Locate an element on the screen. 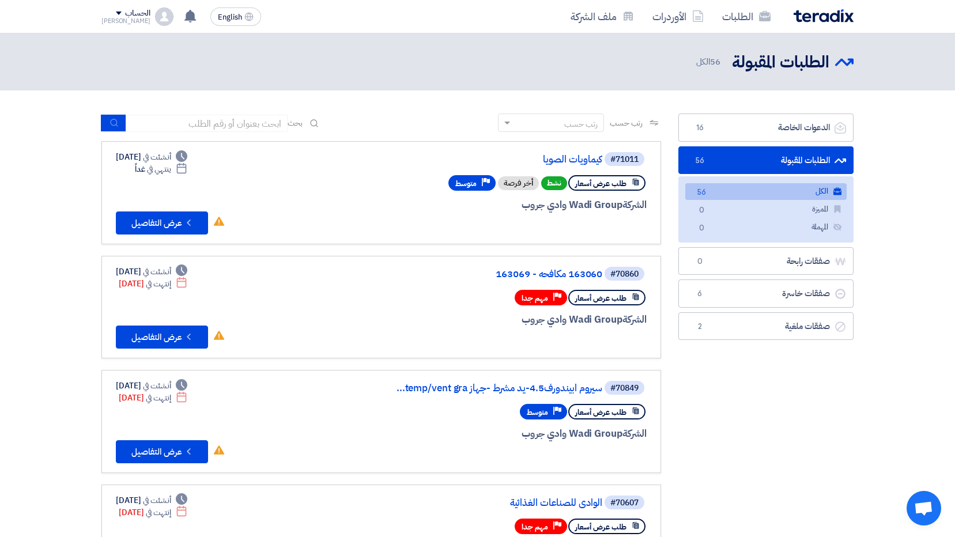 The image size is (955, 537). a: ملف الشركة is located at coordinates (602, 16).